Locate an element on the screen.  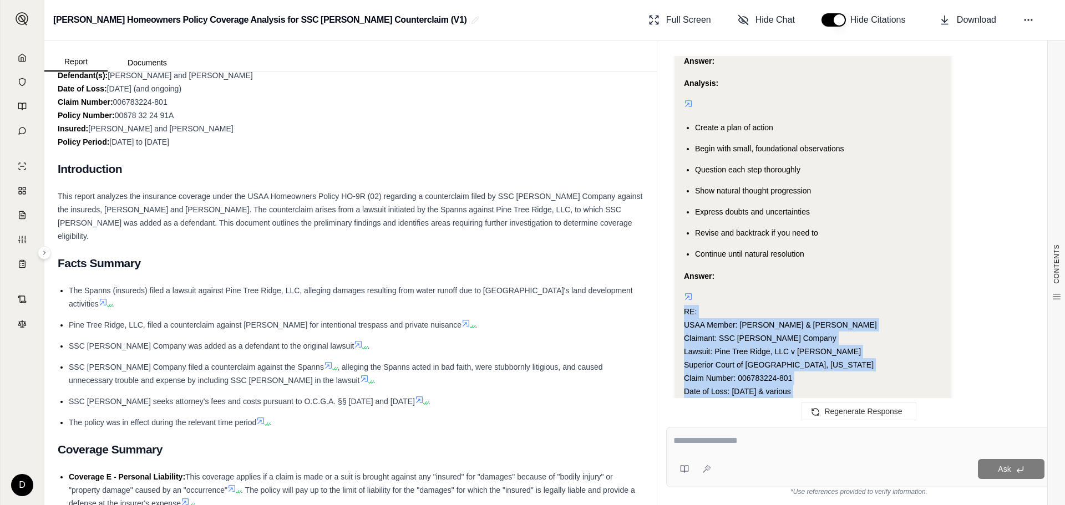
strong: Policy Number: is located at coordinates (86, 115).